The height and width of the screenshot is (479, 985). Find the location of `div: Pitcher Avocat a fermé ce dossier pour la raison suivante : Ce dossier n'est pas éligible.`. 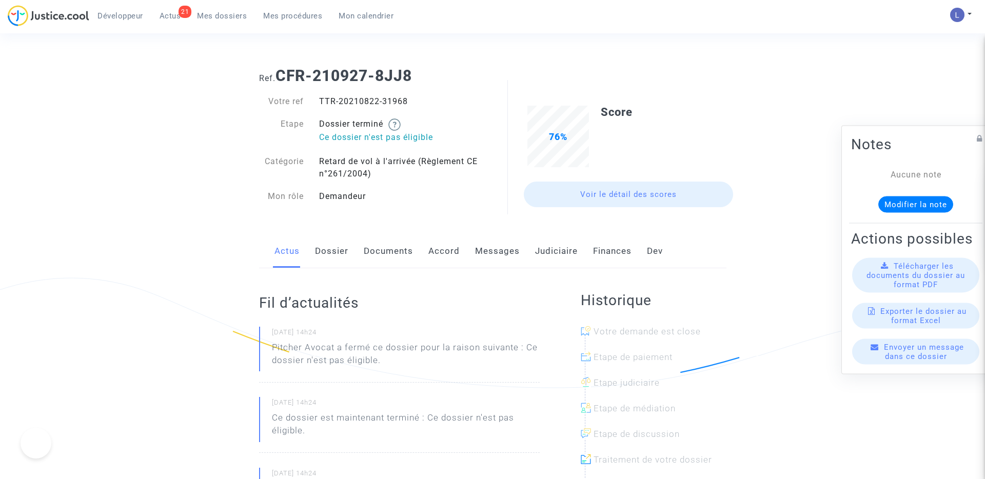

div: Pitcher Avocat a fermé ce dossier pour la raison suivante : Ce dossier n'est pas éligible. is located at coordinates (406, 354).